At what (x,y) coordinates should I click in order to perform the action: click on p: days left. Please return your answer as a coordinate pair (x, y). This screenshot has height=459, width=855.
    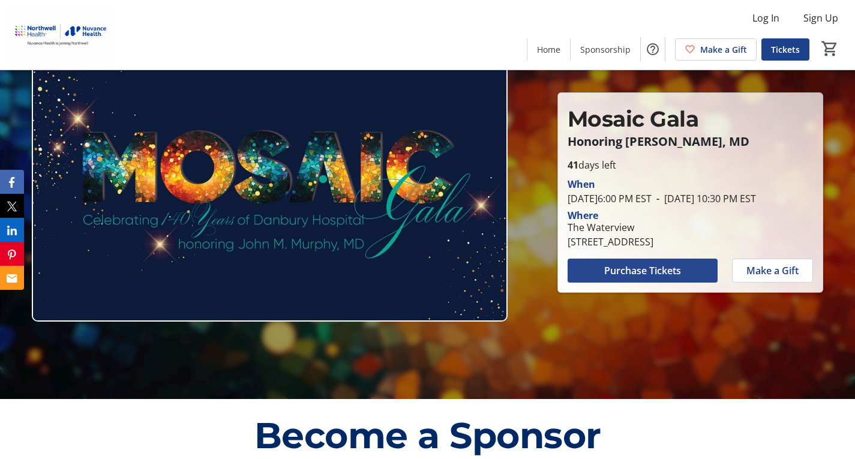
    Looking at the image, I should click on (690, 165).